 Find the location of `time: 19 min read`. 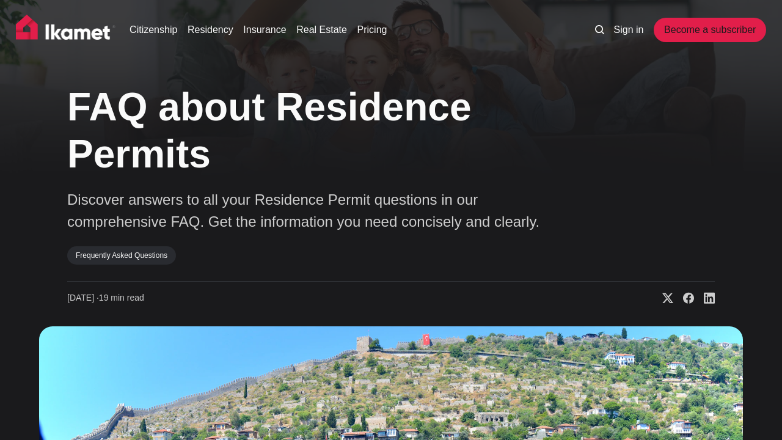

time: 19 min read is located at coordinates (106, 298).